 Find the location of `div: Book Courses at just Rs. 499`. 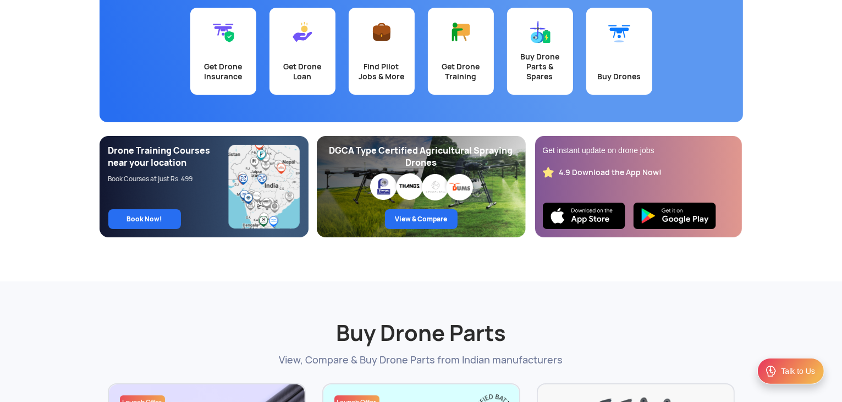

div: Book Courses at just Rs. 499 is located at coordinates (168, 179).